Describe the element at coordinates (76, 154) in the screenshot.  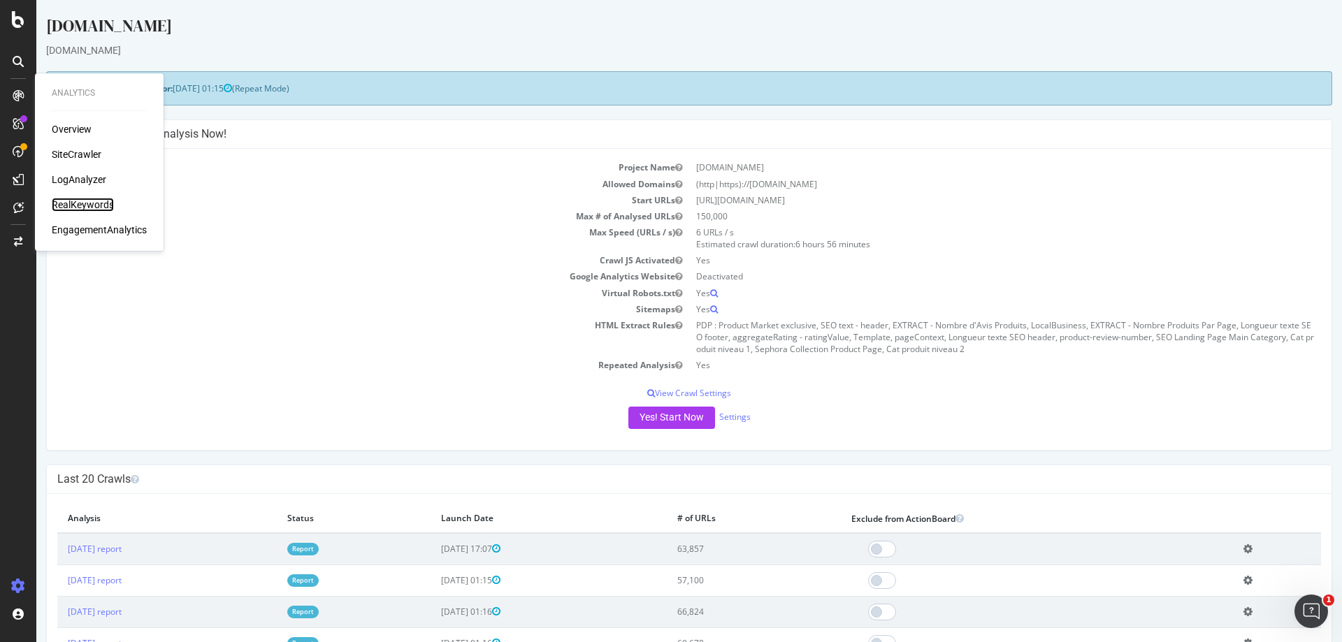
I see `div: SiteCrawler` at that location.